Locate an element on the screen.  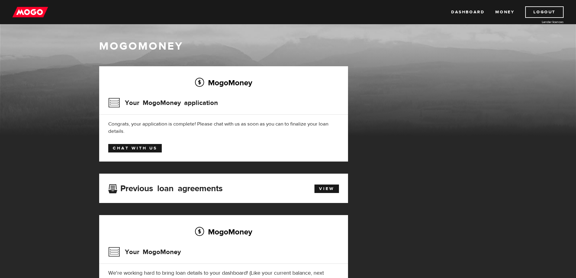
h1: MogoMoney is located at coordinates (288, 46).